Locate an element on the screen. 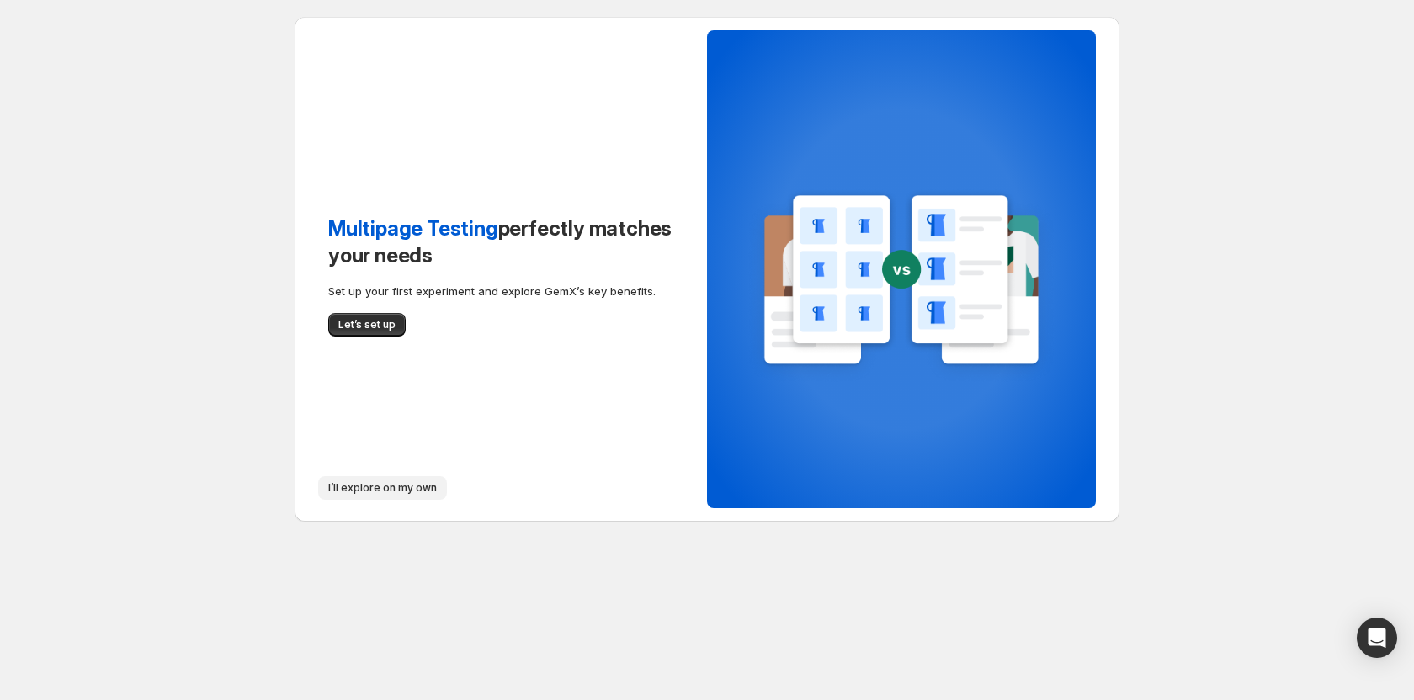  button: I’ll explore on my own is located at coordinates (382, 488).